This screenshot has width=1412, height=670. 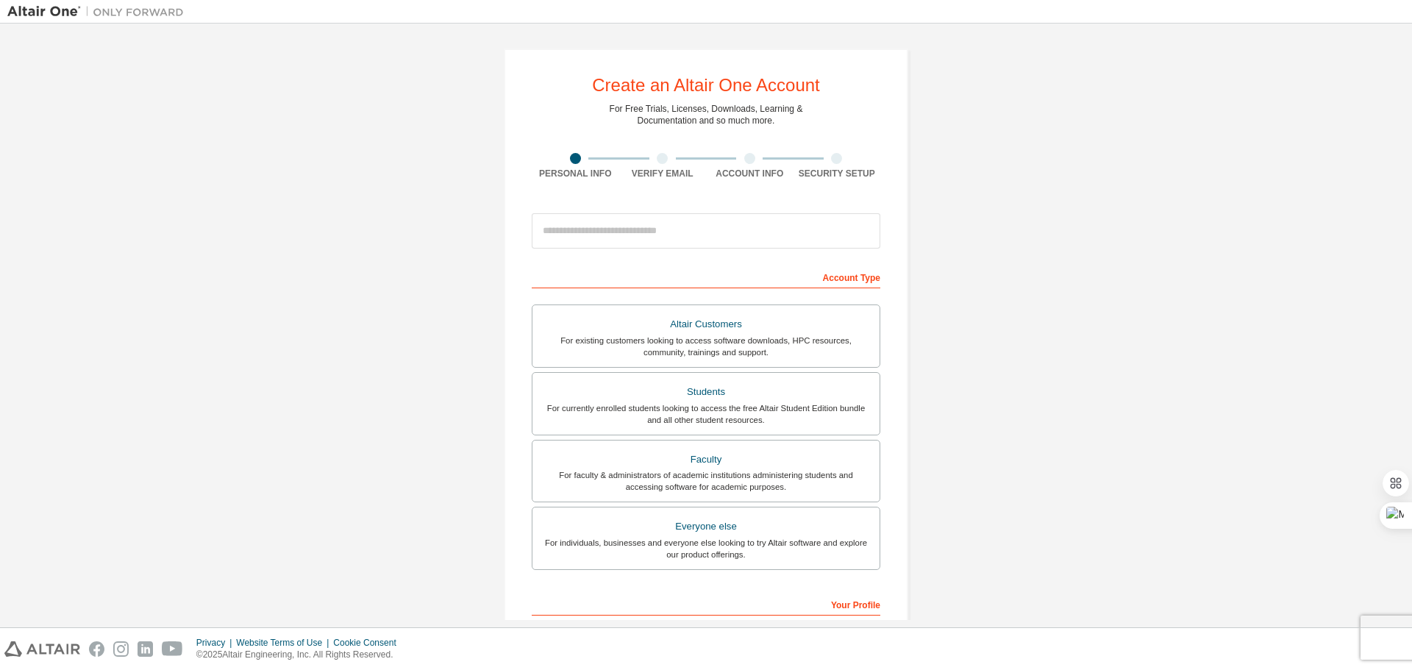 What do you see at coordinates (706, 85) in the screenshot?
I see `div: Create an Altair One Account` at bounding box center [706, 85].